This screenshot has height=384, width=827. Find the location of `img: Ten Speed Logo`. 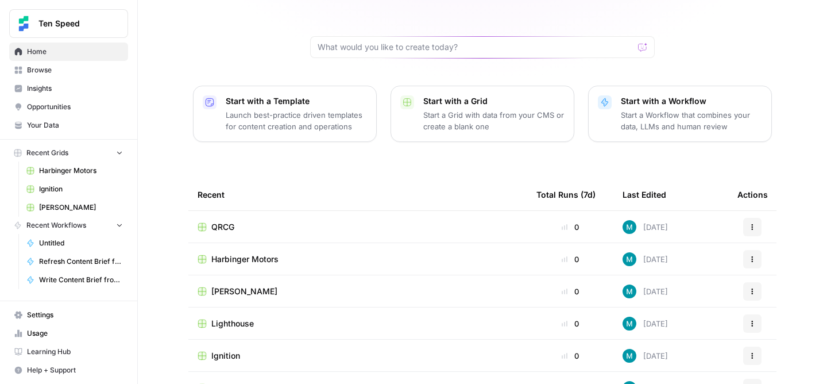

img: Ten Speed Logo is located at coordinates (24, 24).